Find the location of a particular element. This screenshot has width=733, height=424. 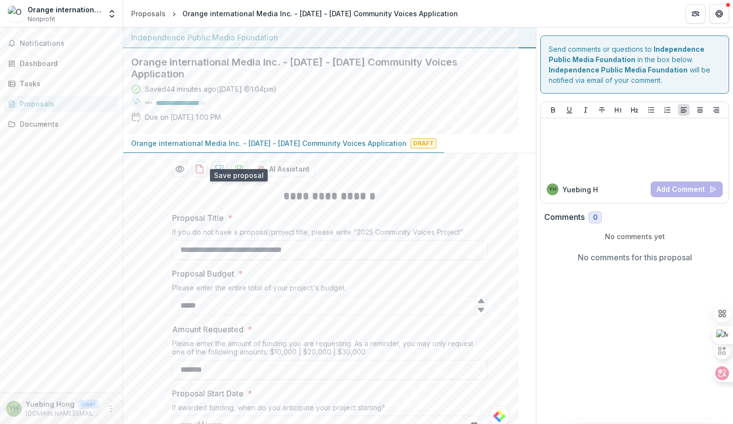

img: Orange international Media Inc. is located at coordinates (16, 14).